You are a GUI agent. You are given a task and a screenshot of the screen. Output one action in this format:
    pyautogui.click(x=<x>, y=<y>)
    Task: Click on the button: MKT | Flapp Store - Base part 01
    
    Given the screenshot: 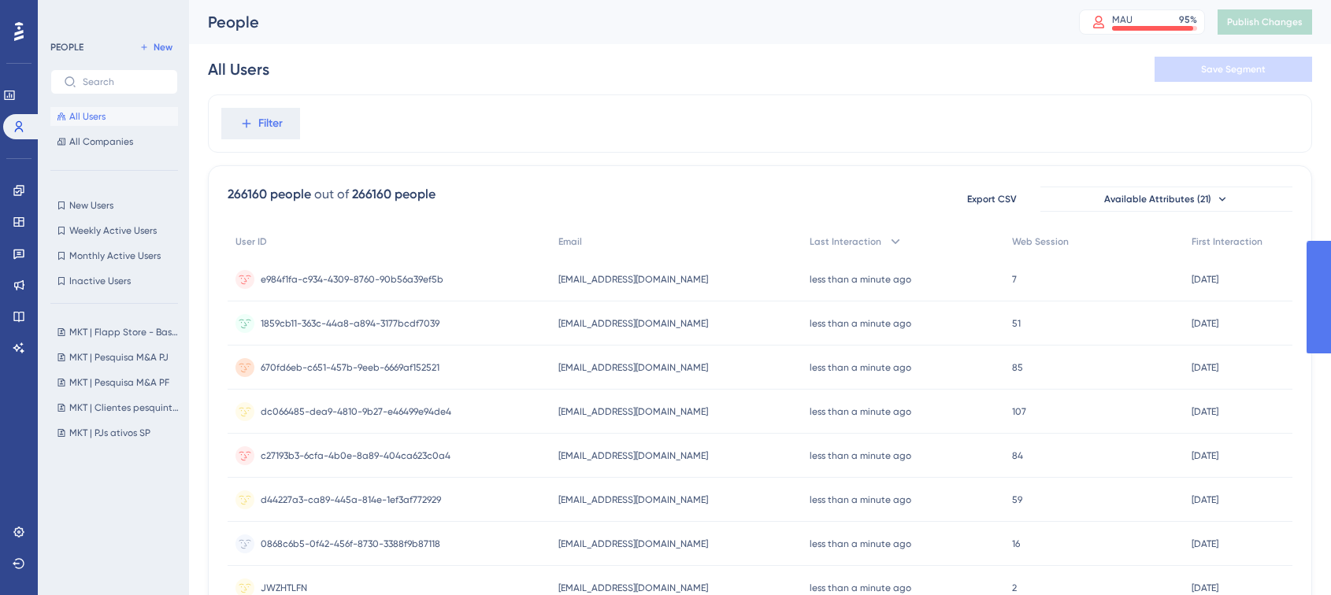 What is the action you would take?
    pyautogui.click(x=119, y=332)
    